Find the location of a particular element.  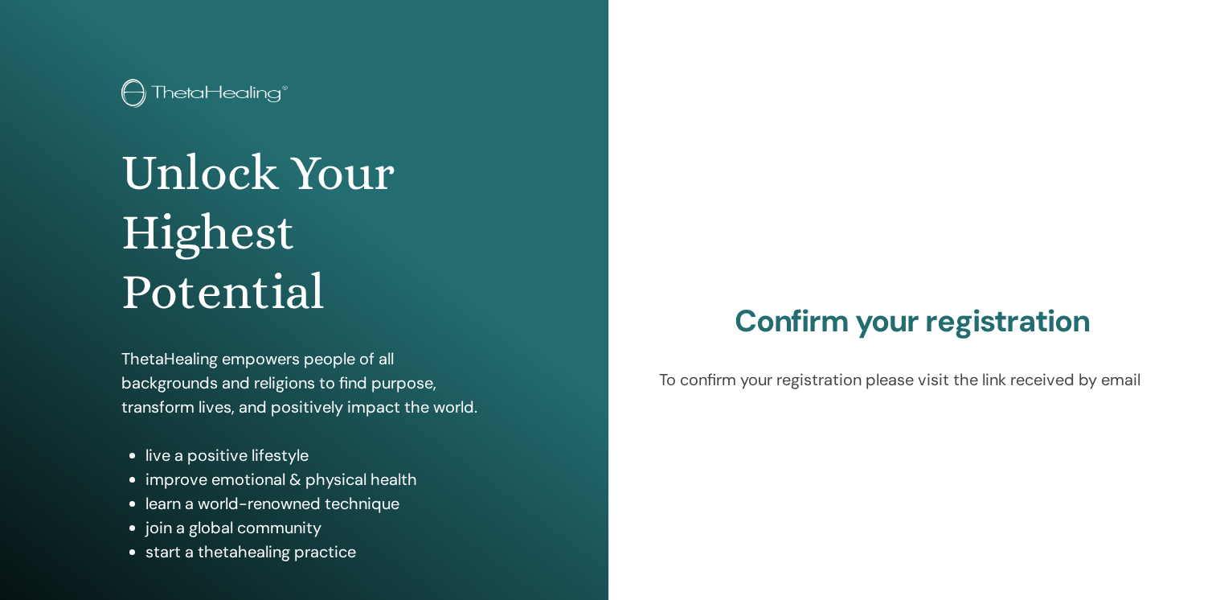

li: join a global community is located at coordinates (316, 527).